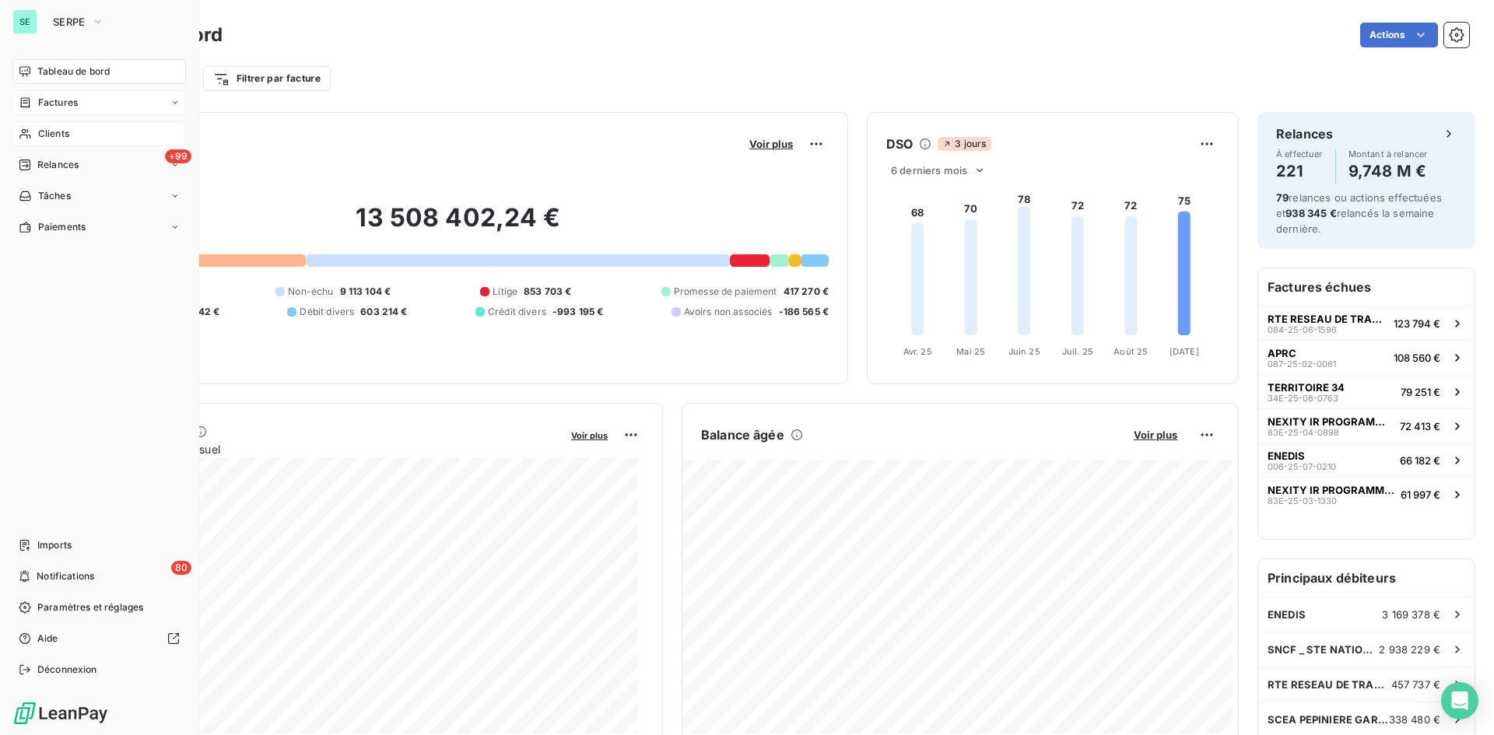  I want to click on h4: 221, so click(1300, 171).